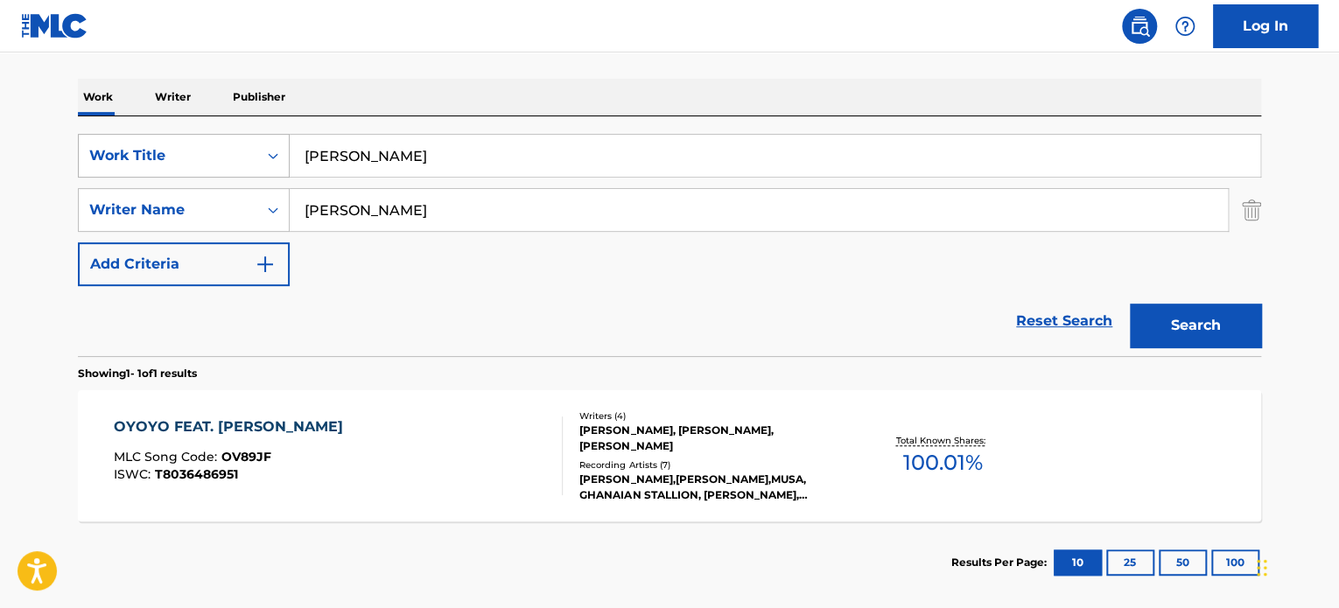 Image resolution: width=1339 pixels, height=608 pixels. I want to click on img: help, so click(1185, 26).